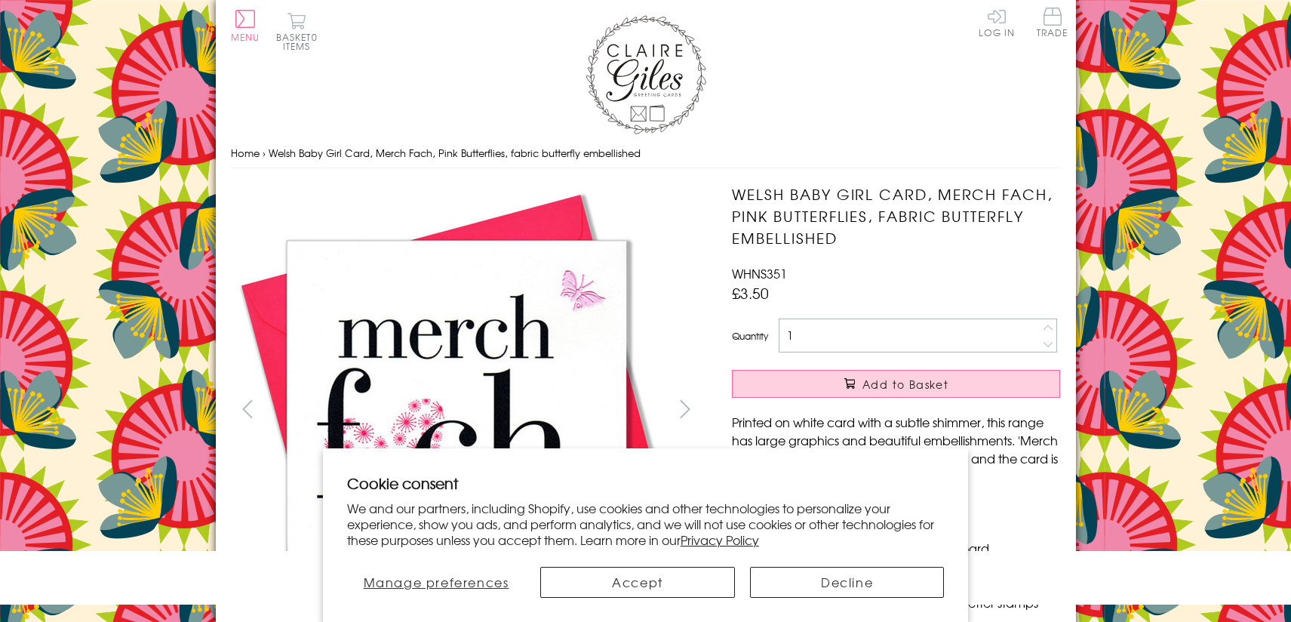 Image resolution: width=1291 pixels, height=622 pixels. What do you see at coordinates (750, 293) in the screenshot?
I see `span: £3.50` at bounding box center [750, 293].